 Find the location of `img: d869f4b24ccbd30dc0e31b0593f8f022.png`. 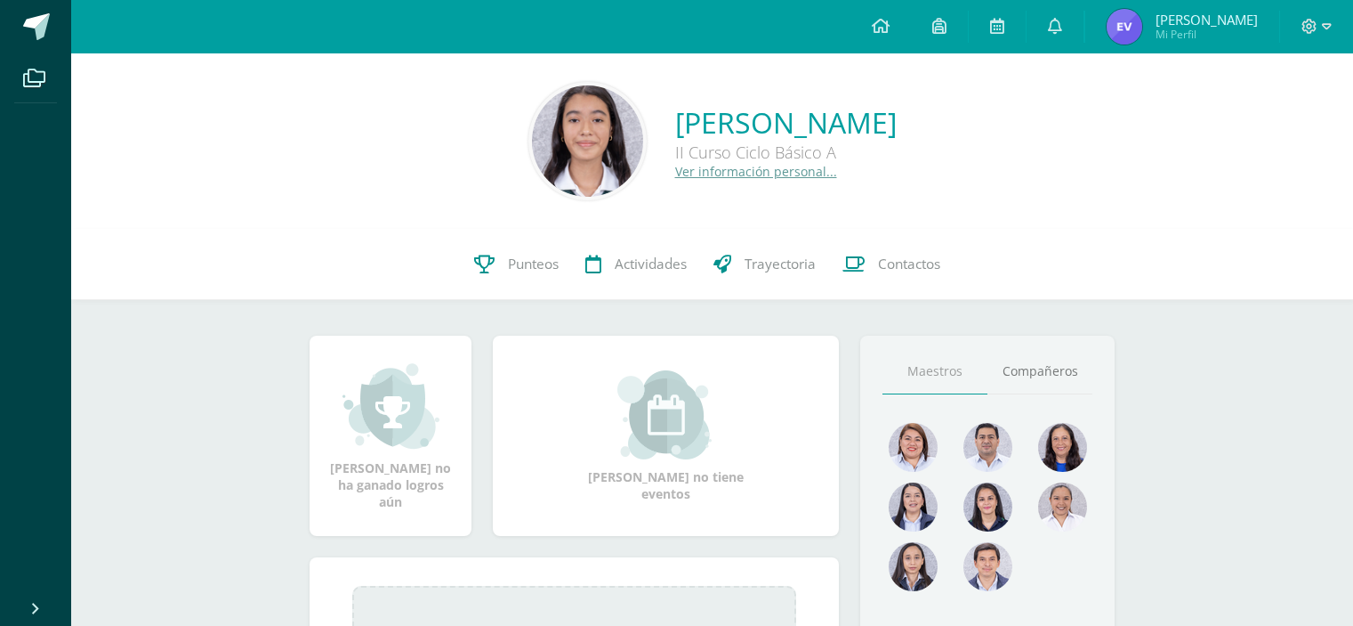

img: d869f4b24ccbd30dc0e31b0593f8f022.png is located at coordinates (1062, 506).